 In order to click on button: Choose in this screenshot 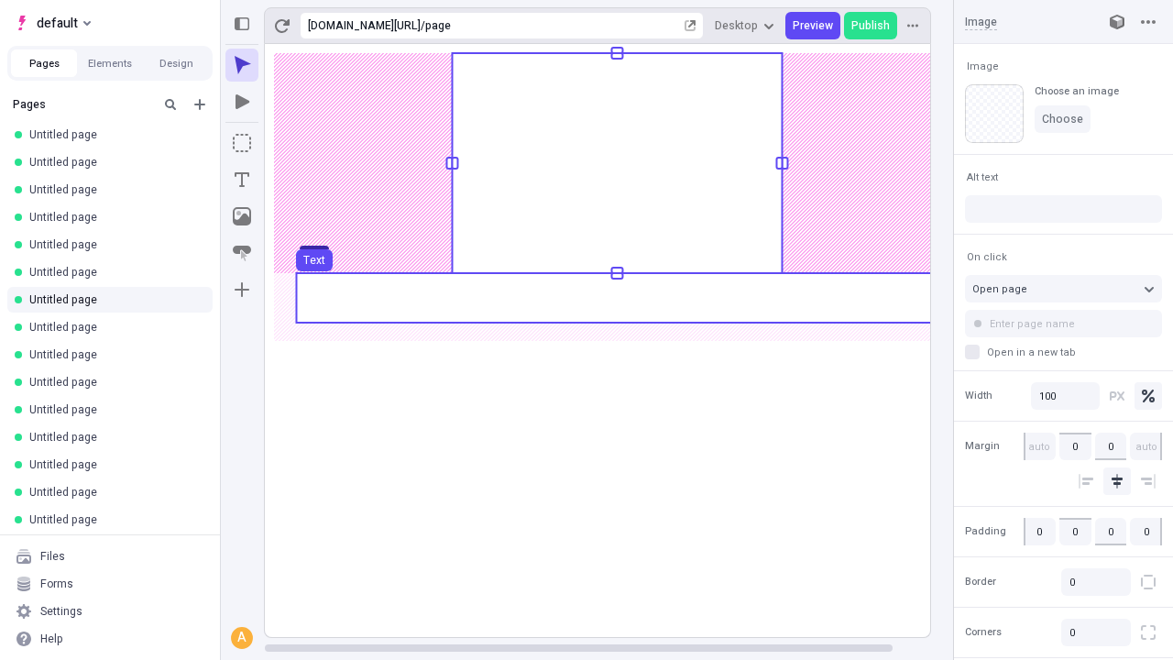, I will do `click(1062, 119)`.